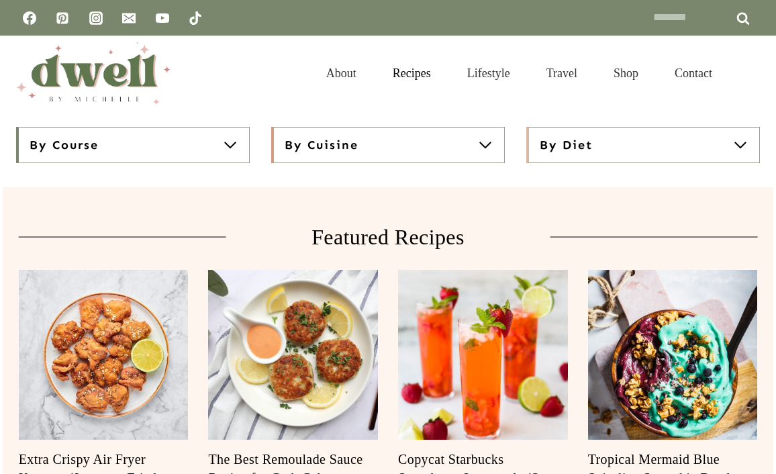  Describe the element at coordinates (412, 73) in the screenshot. I see `a: Recipes` at that location.